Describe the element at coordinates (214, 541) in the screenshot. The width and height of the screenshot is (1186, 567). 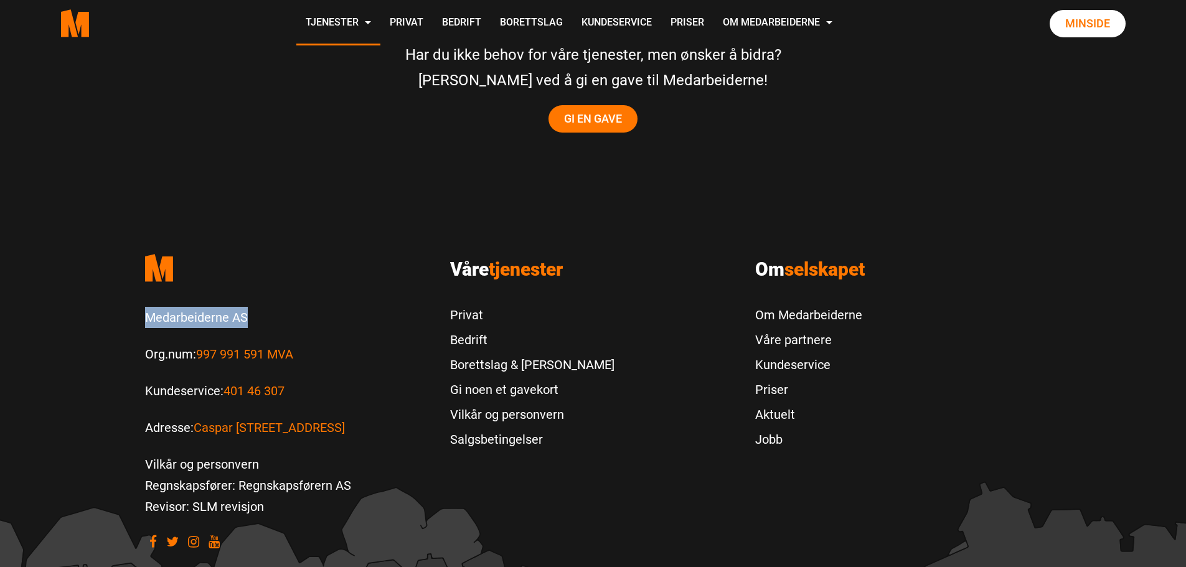
I see `a: Visit our youtube` at that location.